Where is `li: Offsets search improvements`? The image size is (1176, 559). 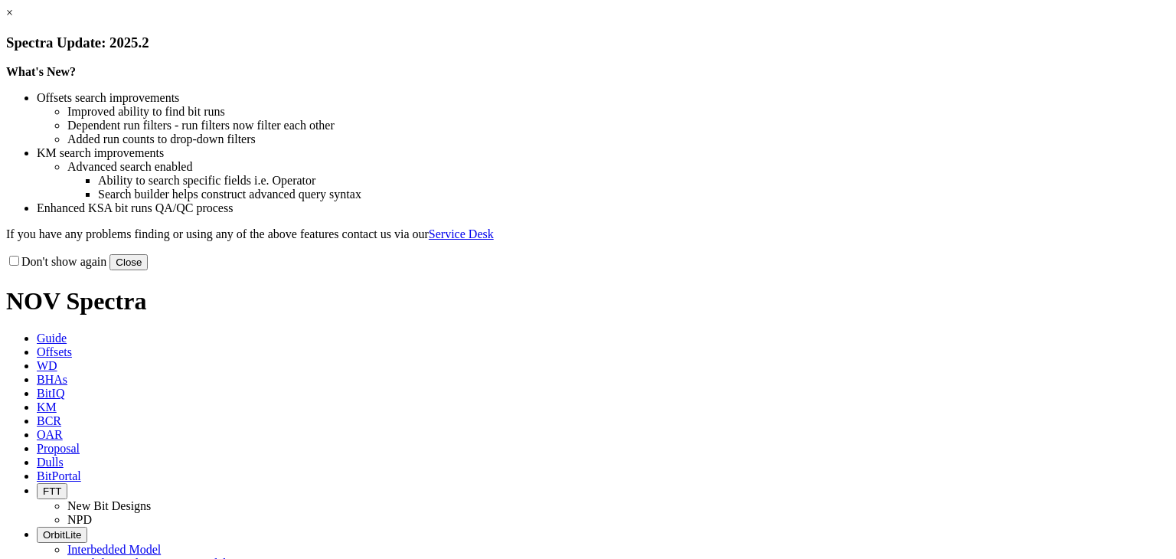 li: Offsets search improvements is located at coordinates (603, 98).